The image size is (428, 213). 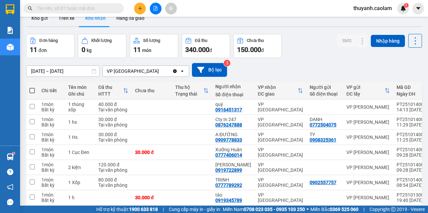 I want to click on div: 1 h, so click(x=80, y=197).